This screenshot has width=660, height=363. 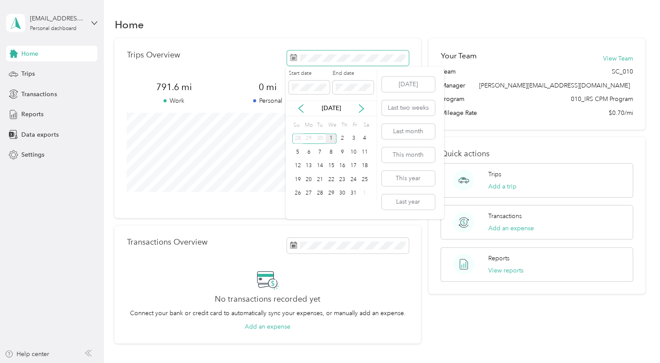 I want to click on span: 791.6 mi, so click(x=174, y=87).